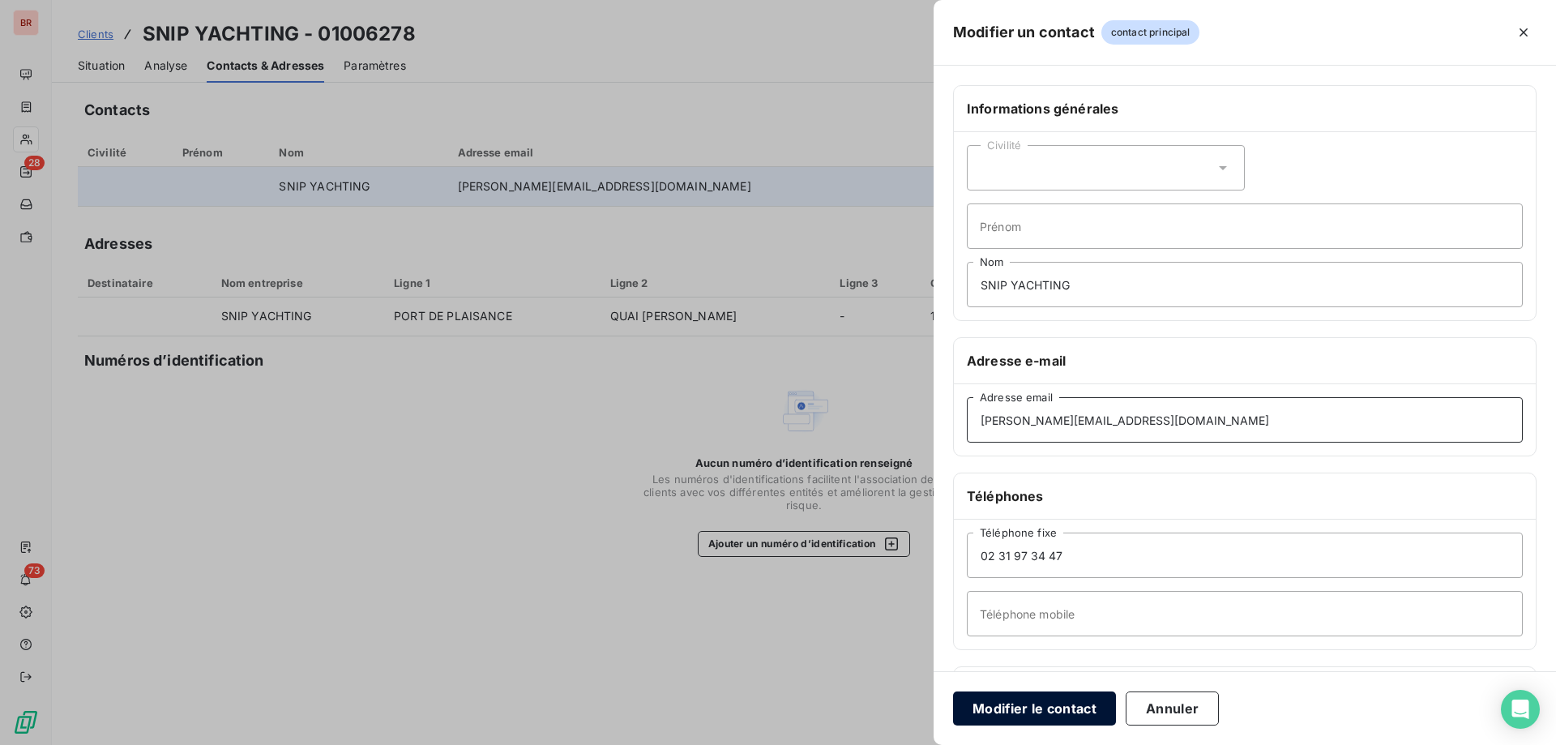 The height and width of the screenshot is (745, 1556). What do you see at coordinates (1245, 496) in the screenshot?
I see `h6: Téléphones` at bounding box center [1245, 496].